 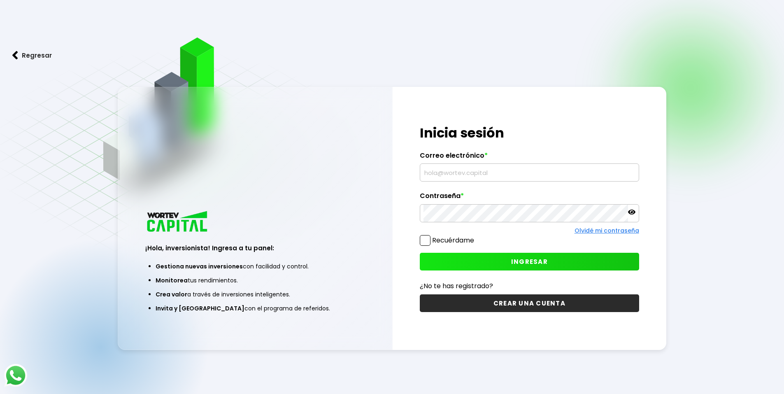 I want to click on span: INGRESAR, so click(x=529, y=261).